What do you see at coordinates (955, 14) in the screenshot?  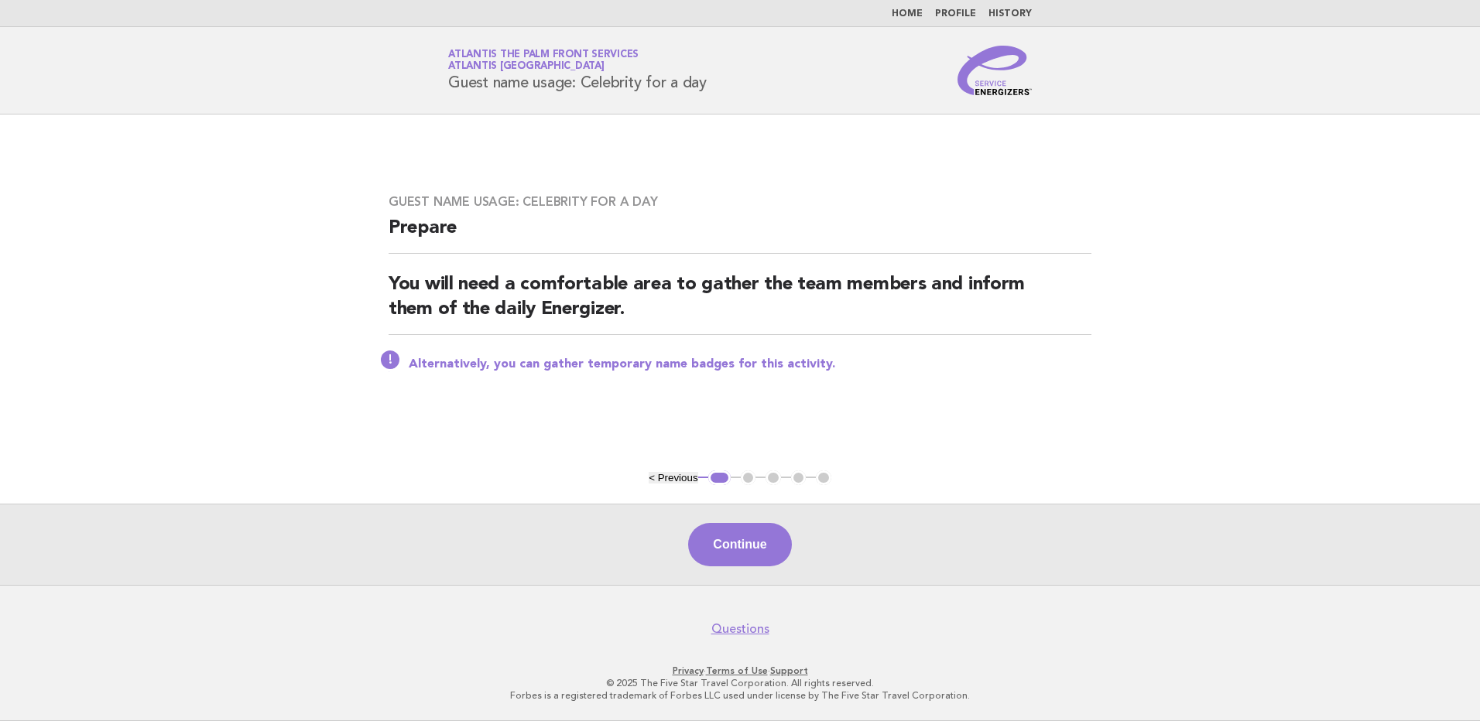 I see `a: Profile` at bounding box center [955, 14].